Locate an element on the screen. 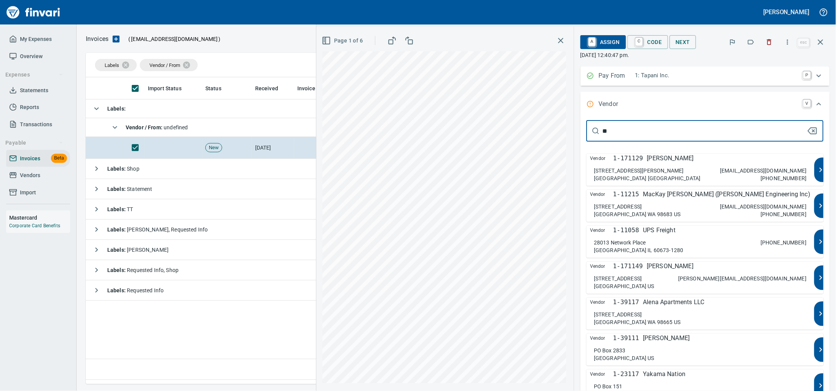  a: Finvari is located at coordinates (33, 12).